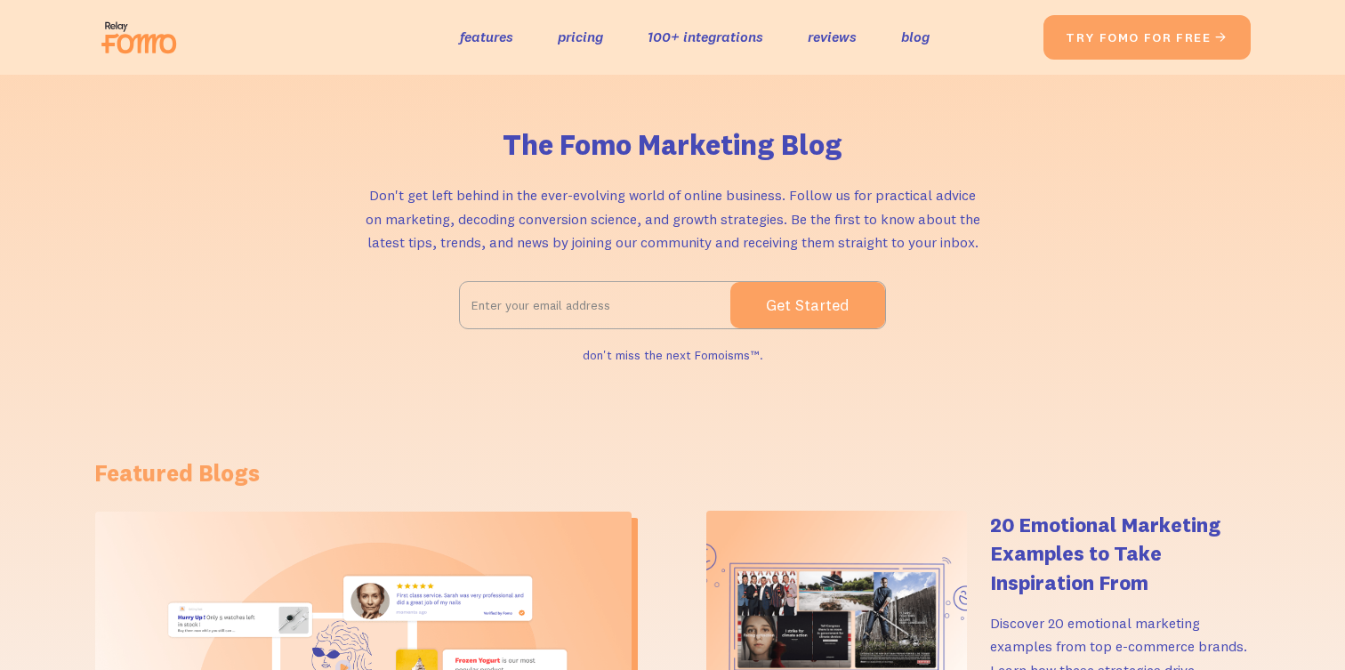  Describe the element at coordinates (672, 355) in the screenshot. I see `div: don't miss the next Fomoisms™.` at that location.